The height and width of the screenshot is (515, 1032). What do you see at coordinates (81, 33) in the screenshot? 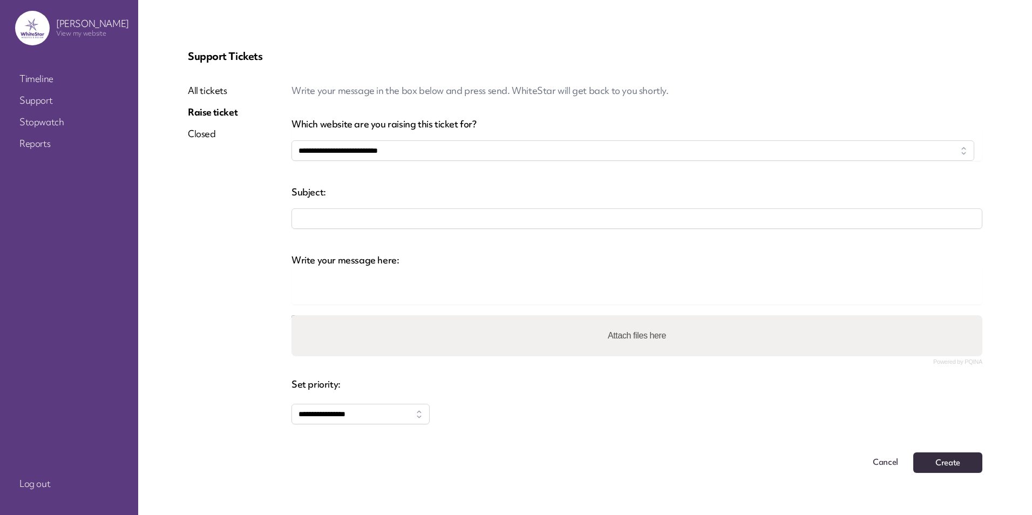
I see `a: View my website` at bounding box center [81, 33].